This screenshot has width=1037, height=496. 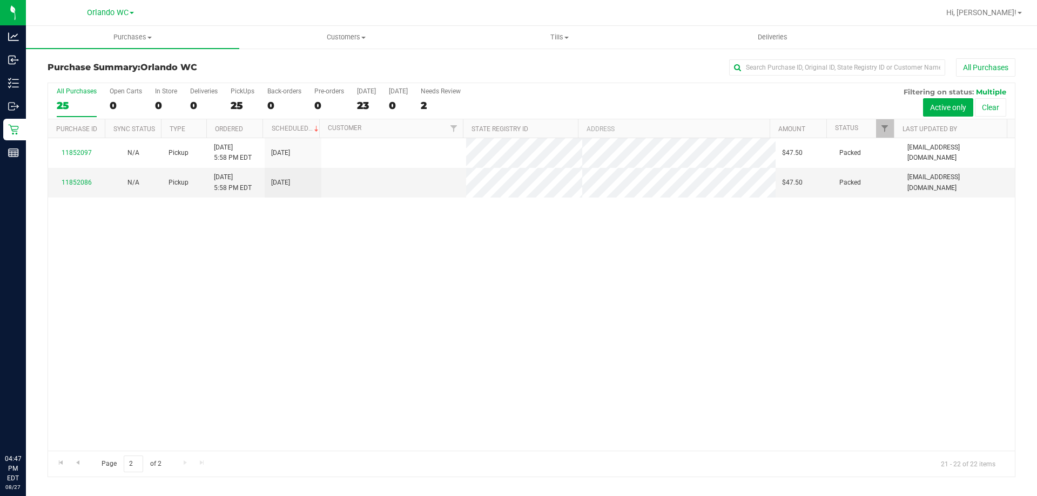 What do you see at coordinates (13, 469) in the screenshot?
I see `p: 04:47 PM EDT` at bounding box center [13, 469].